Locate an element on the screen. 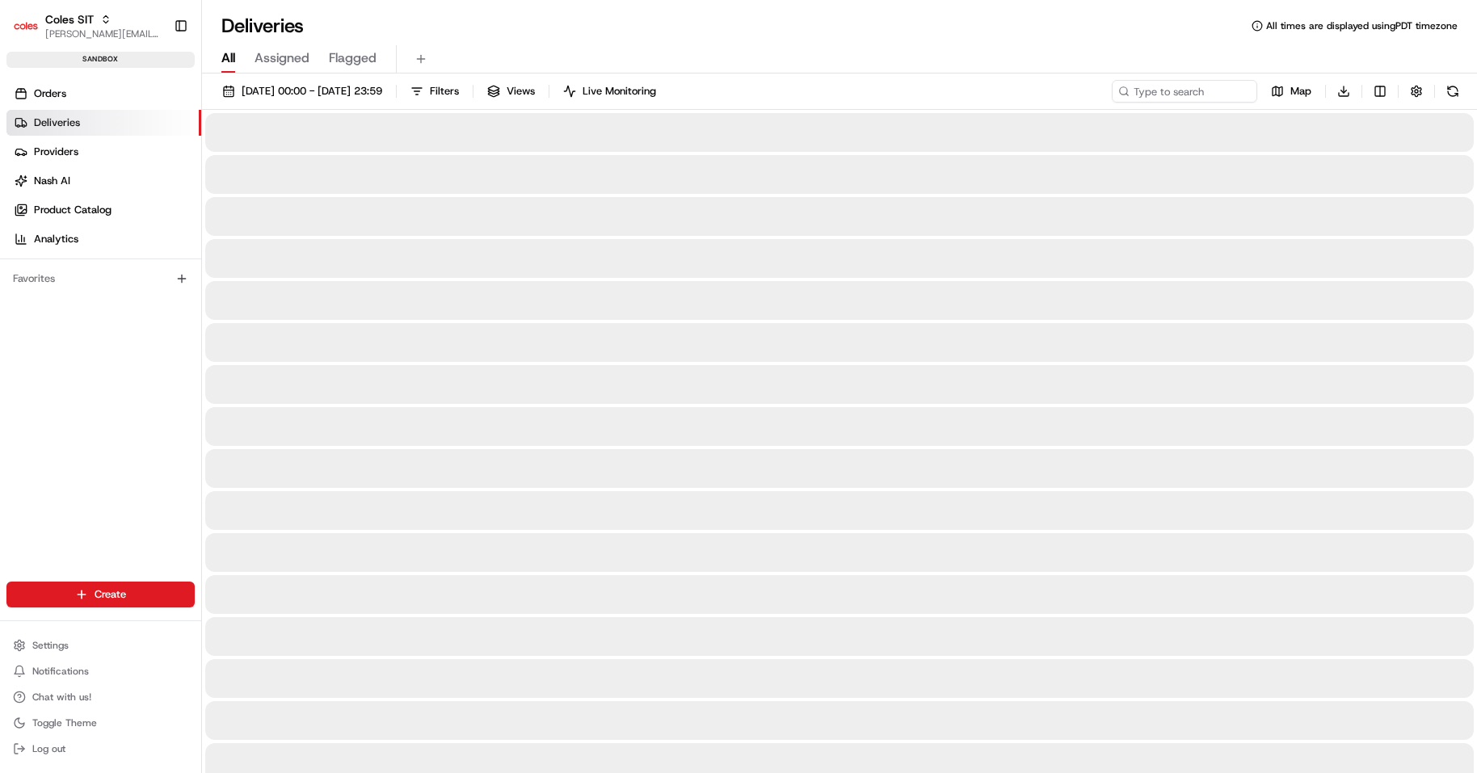  div: sandbox is located at coordinates (100, 60).